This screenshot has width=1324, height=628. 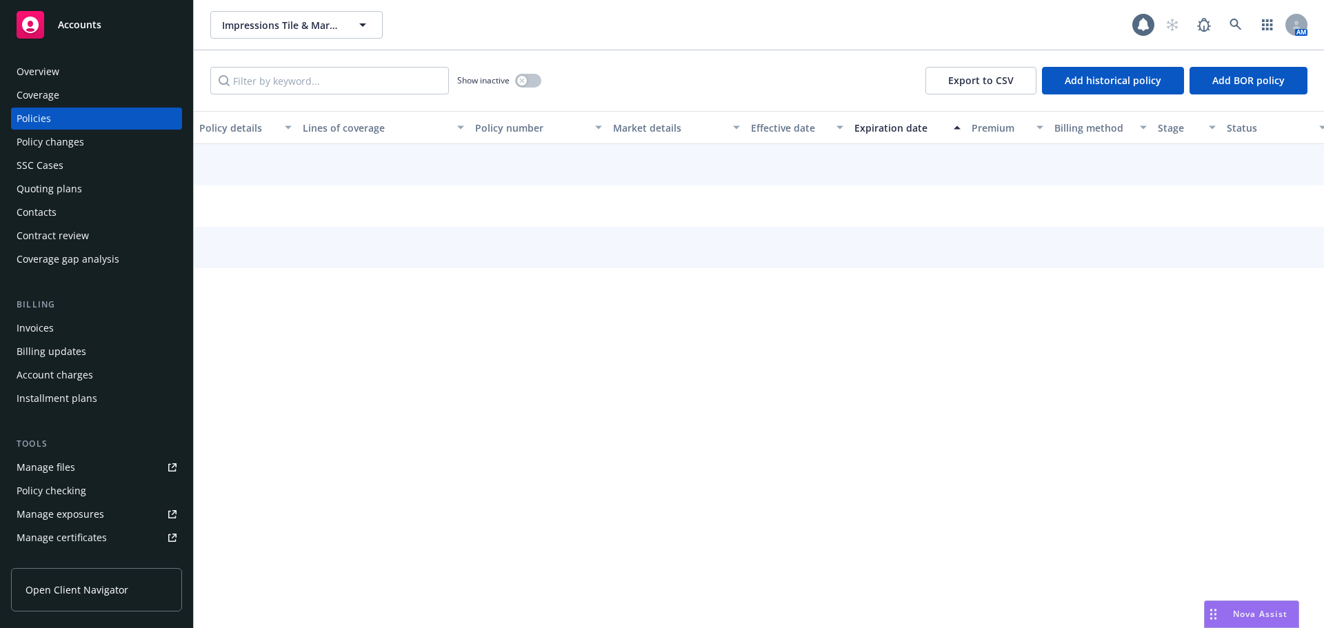 What do you see at coordinates (68, 259) in the screenshot?
I see `div: Coverage gap analysis` at bounding box center [68, 259].